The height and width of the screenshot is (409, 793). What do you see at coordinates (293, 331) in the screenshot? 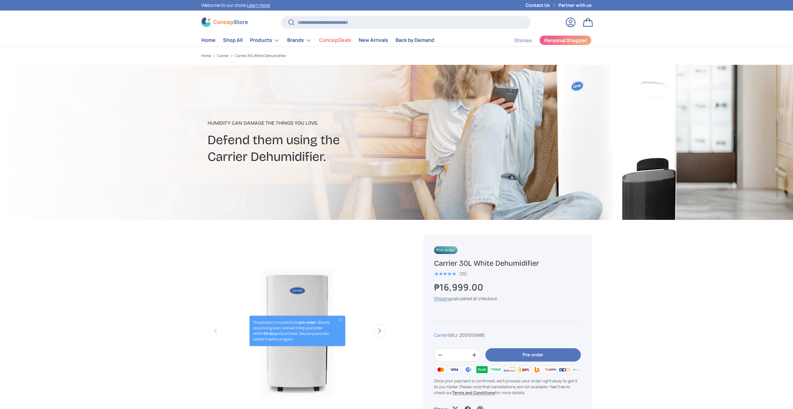
I see `p: This product is currently on . Stocks are arriving soon, and we’ll ship your order within of purc...` at bounding box center [293, 331].